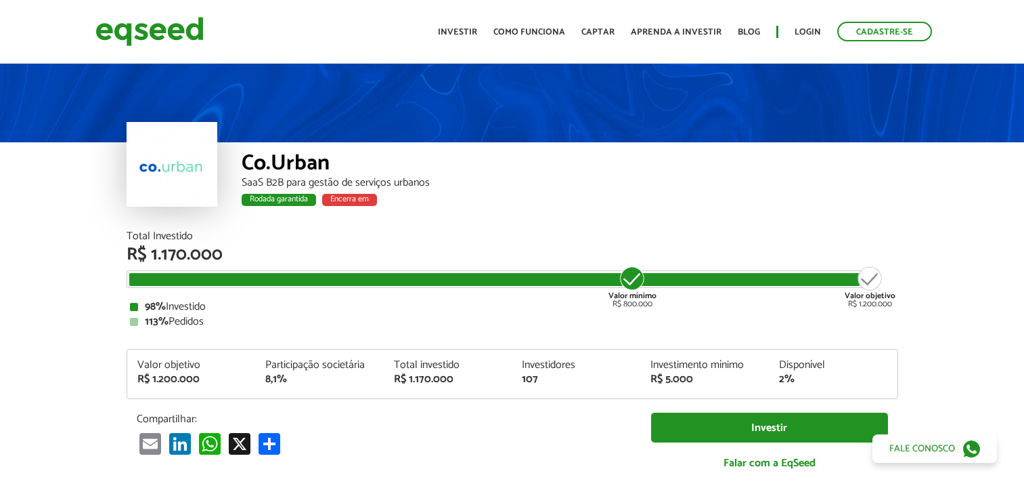 This screenshot has height=490, width=1024. Describe the element at coordinates (808, 32) in the screenshot. I see `a: Login` at that location.